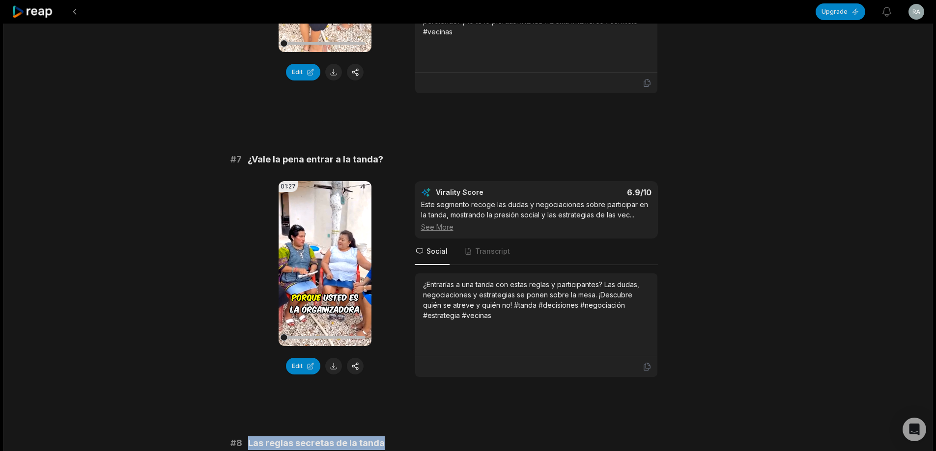  Describe the element at coordinates (536, 216) in the screenshot. I see `div: Este segmento recoge las dudas y negociaciones sobre participar en la tanda, mostrando la presión...` at that location.